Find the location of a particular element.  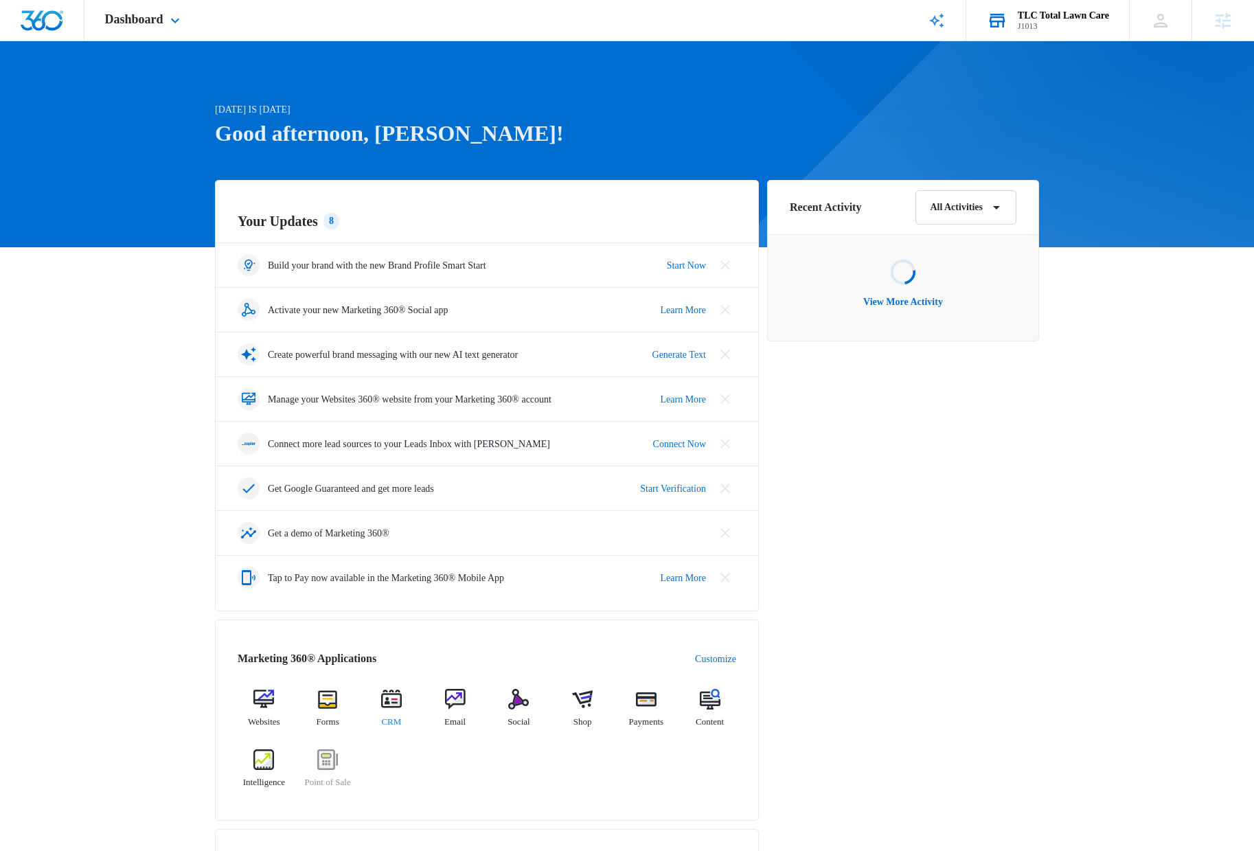

span: CRM is located at coordinates (391, 722).